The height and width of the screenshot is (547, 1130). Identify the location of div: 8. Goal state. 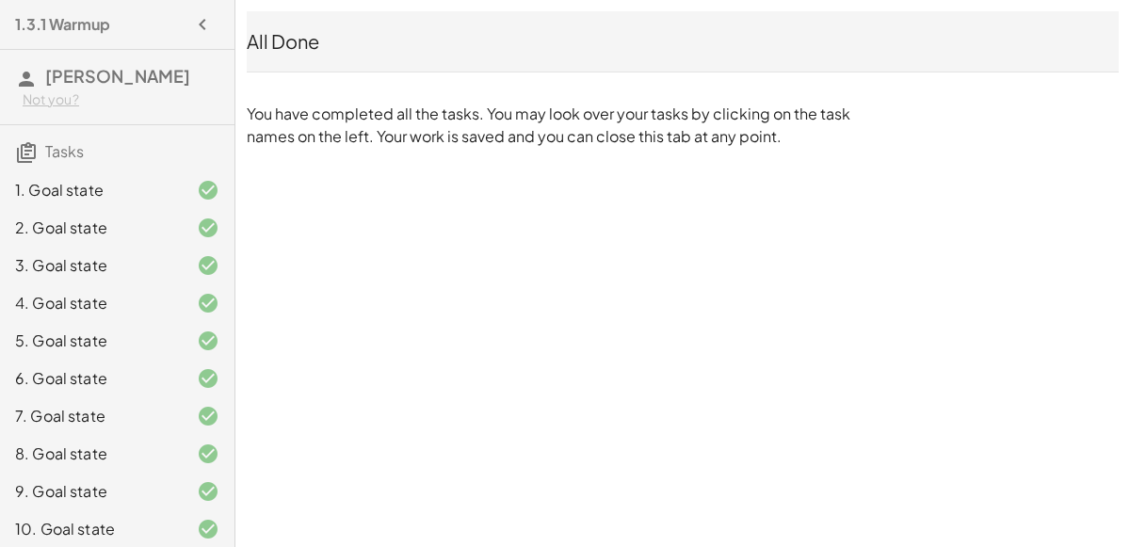
(90, 454).